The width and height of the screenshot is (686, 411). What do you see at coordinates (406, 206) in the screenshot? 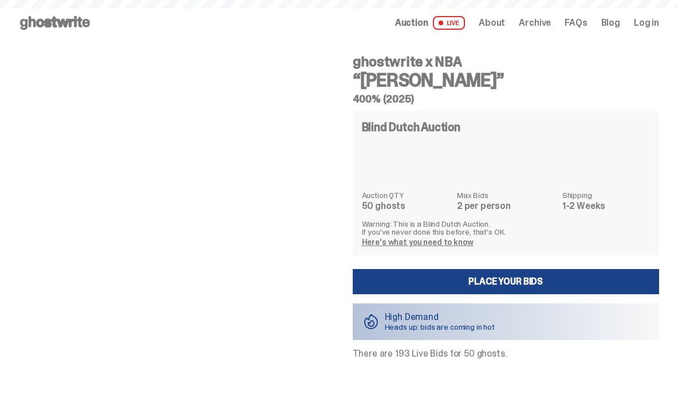
I see `dd: 50 ghosts` at bounding box center [406, 206].